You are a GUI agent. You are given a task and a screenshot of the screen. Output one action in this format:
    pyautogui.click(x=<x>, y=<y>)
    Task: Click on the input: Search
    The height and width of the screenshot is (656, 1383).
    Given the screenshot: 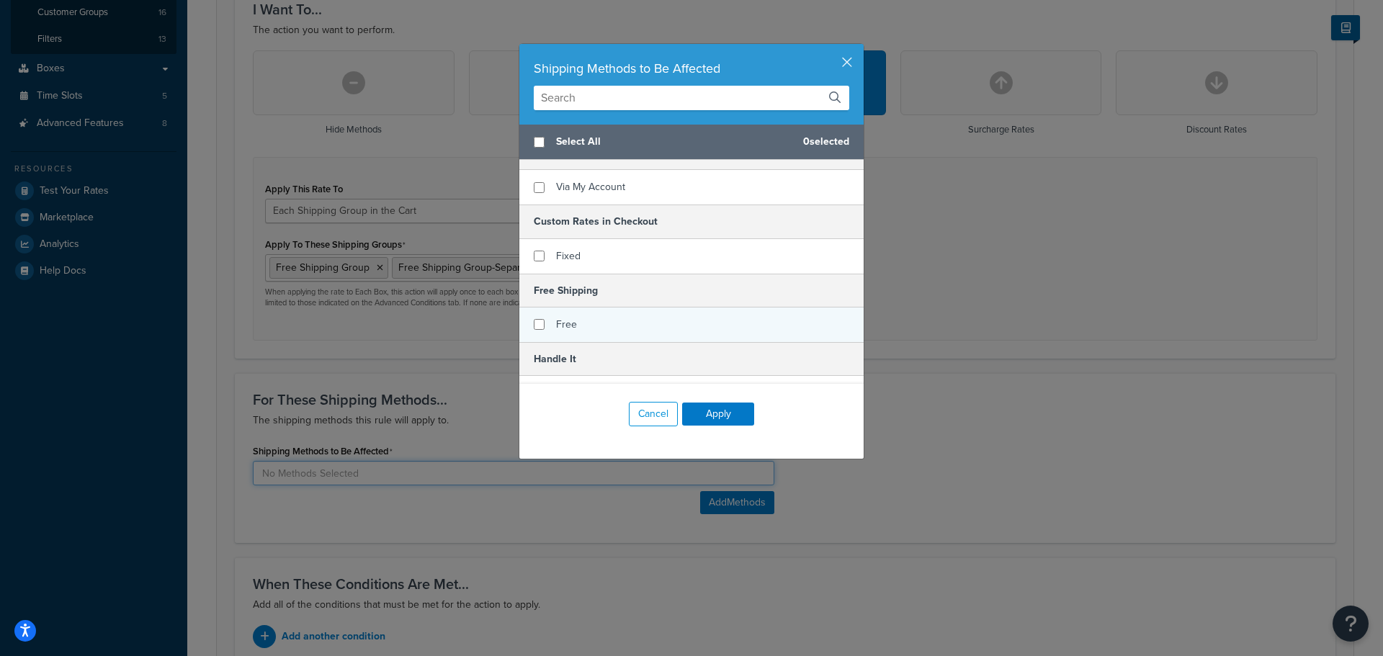 What is the action you would take?
    pyautogui.click(x=692, y=98)
    